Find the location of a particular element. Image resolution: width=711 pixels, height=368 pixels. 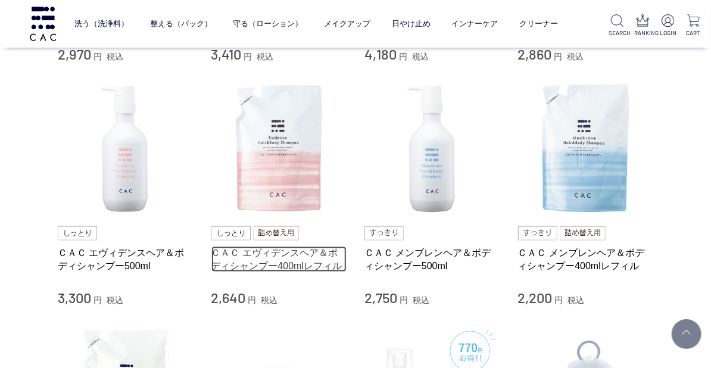

a: LOGIN is located at coordinates (668, 26).